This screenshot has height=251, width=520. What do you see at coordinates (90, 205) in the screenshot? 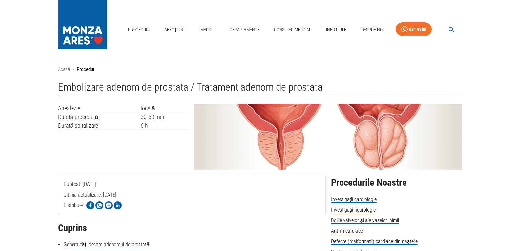
I see `img: Share on Facebook` at bounding box center [90, 205].